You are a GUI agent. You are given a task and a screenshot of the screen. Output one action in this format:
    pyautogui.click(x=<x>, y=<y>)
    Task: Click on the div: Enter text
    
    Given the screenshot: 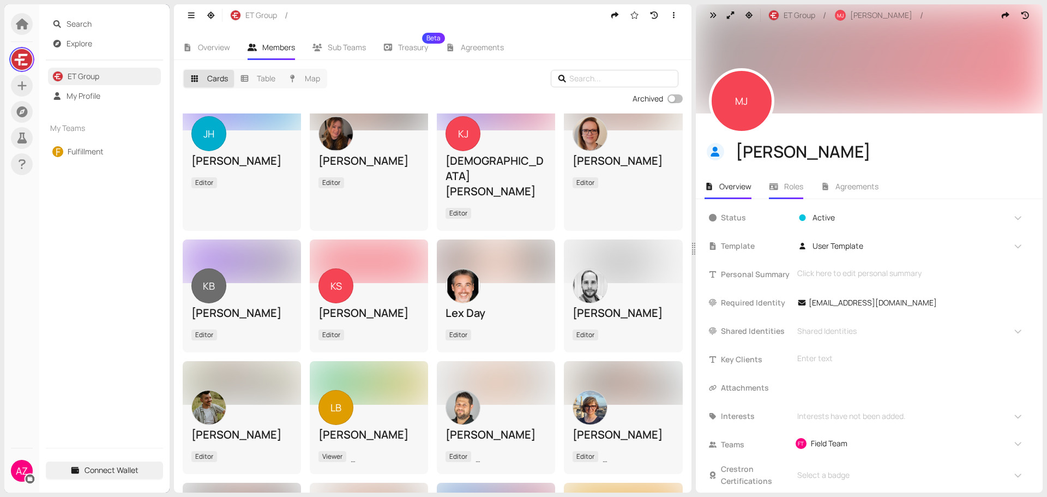 What is the action you would take?
    pyautogui.click(x=910, y=358)
    